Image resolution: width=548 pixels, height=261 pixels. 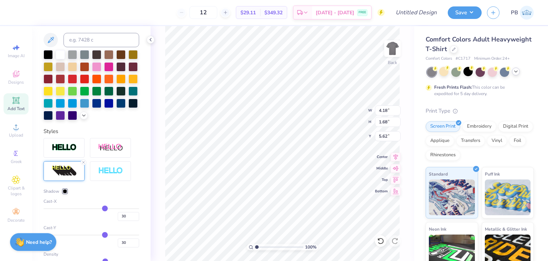 I want to click on span: Bottom, so click(x=381, y=191).